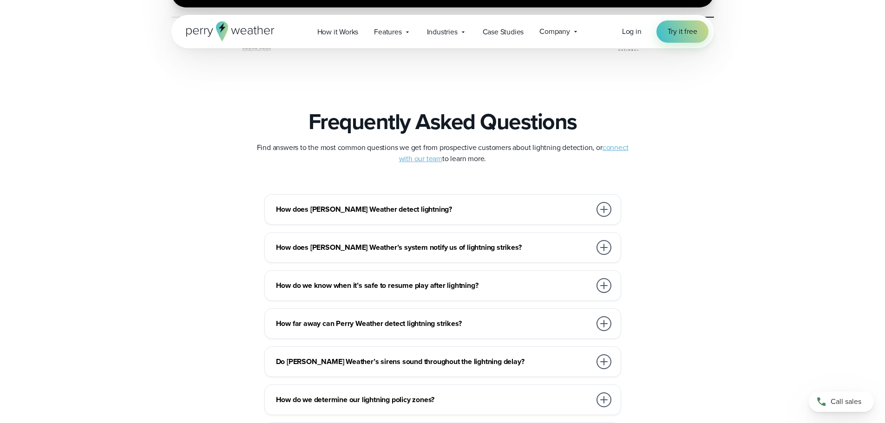 The image size is (885, 423). Describe the element at coordinates (338, 32) in the screenshot. I see `span: How it Works` at that location.